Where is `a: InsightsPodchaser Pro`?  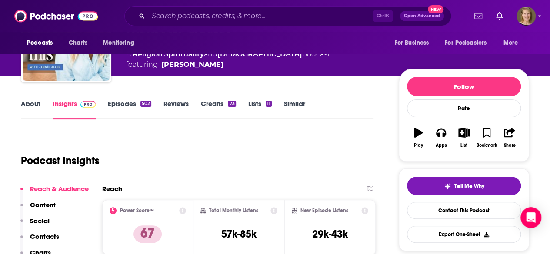 a: InsightsPodchaser Pro is located at coordinates (74, 110).